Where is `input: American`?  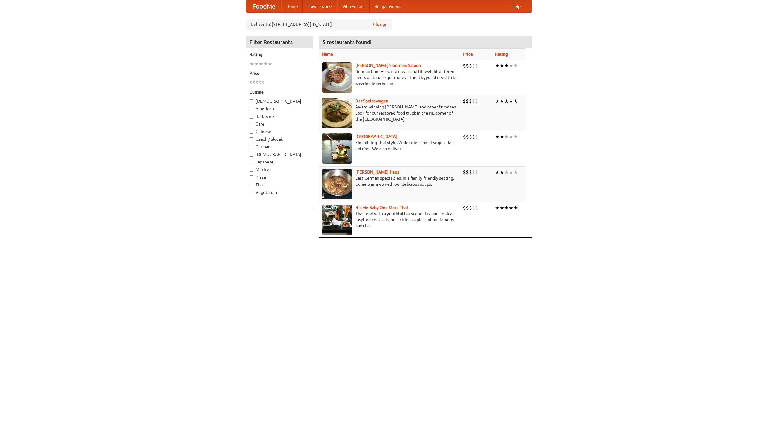
input: American is located at coordinates (251, 109).